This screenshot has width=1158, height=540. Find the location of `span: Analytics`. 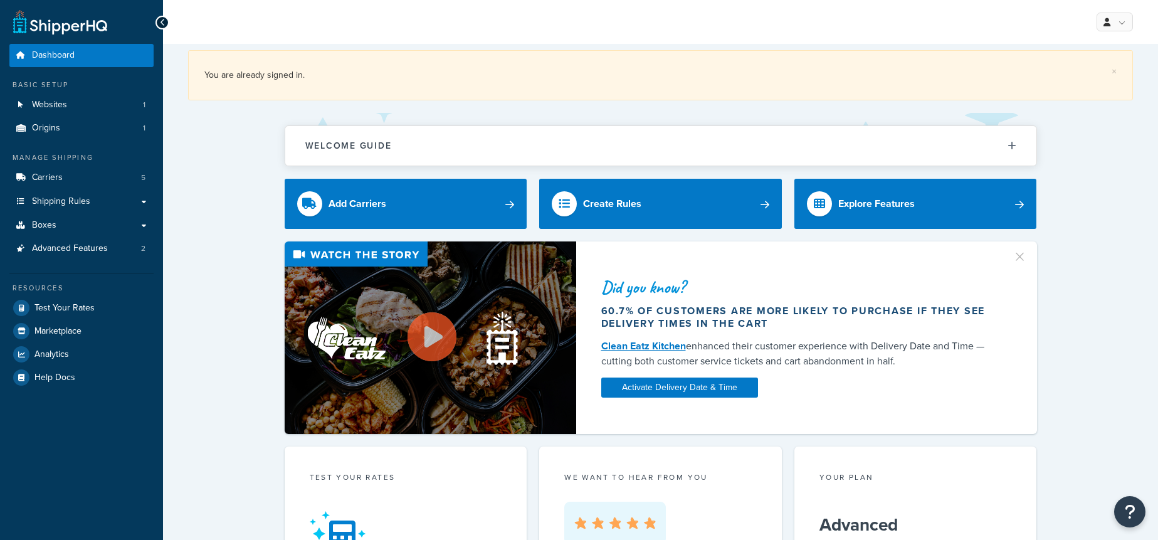

span: Analytics is located at coordinates (51, 354).